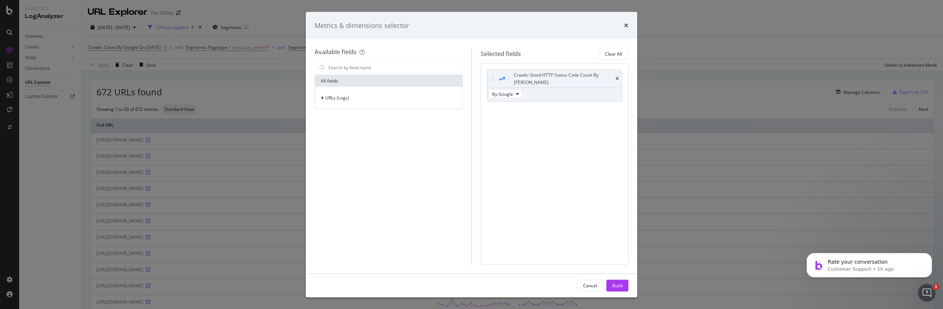  Describe the element at coordinates (936, 287) in the screenshot. I see `span: 1` at that location.